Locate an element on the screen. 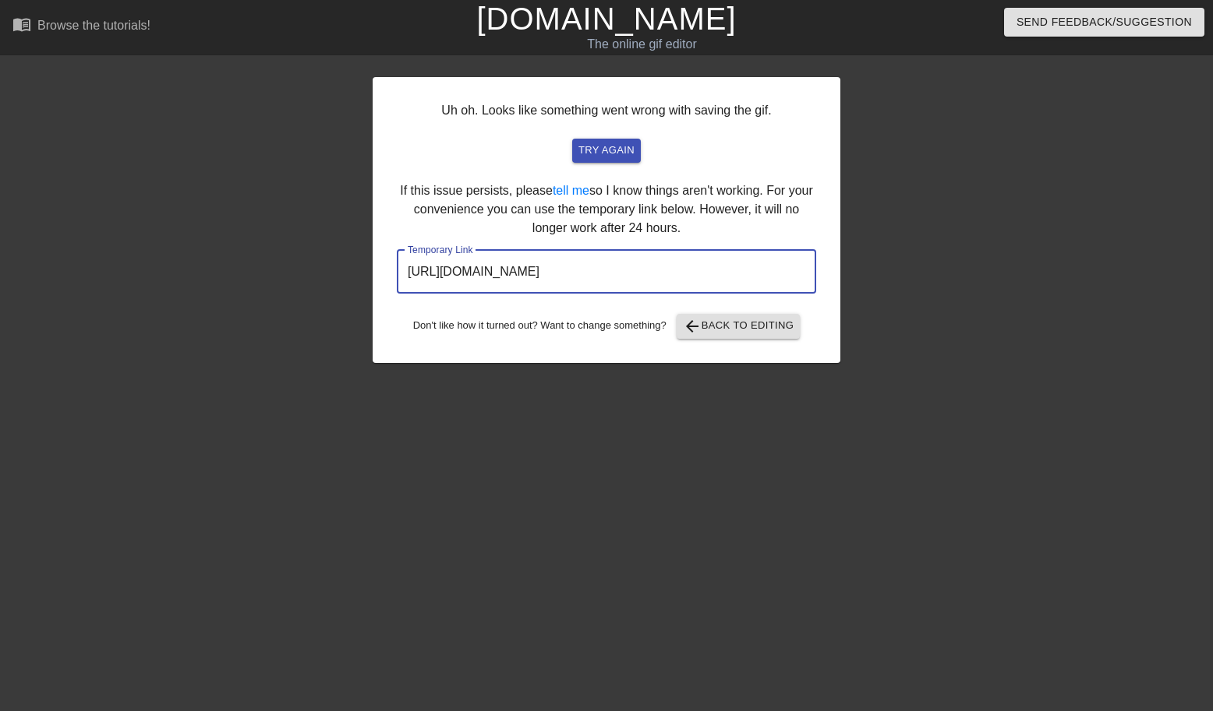 Image resolution: width=1213 pixels, height=711 pixels. button: try again is located at coordinates (606, 150).